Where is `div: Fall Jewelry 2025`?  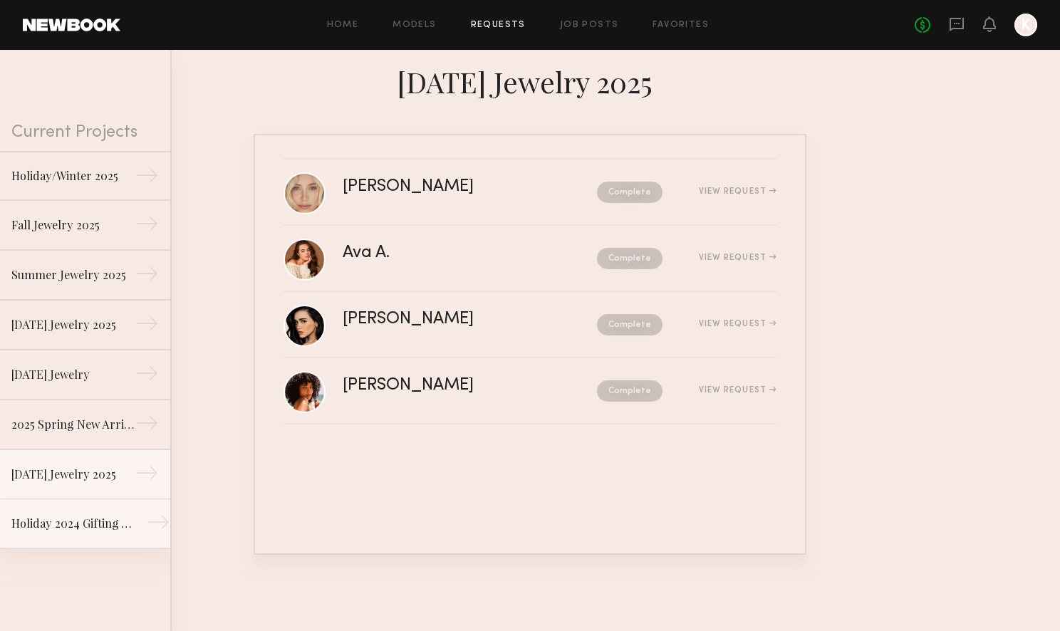 div: Fall Jewelry 2025 is located at coordinates (73, 225).